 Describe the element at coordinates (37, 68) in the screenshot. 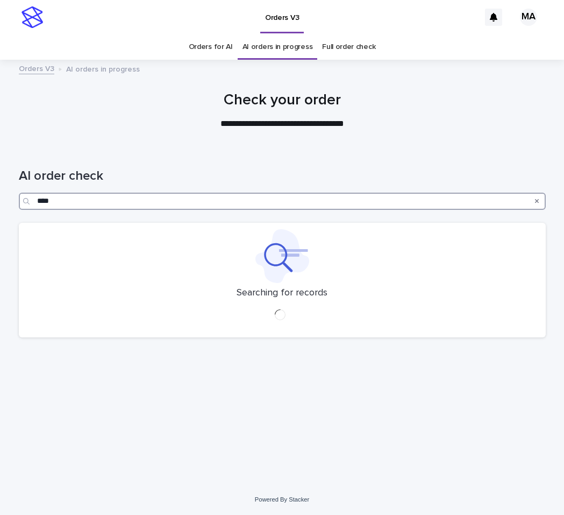

I see `a: Orders V3` at that location.